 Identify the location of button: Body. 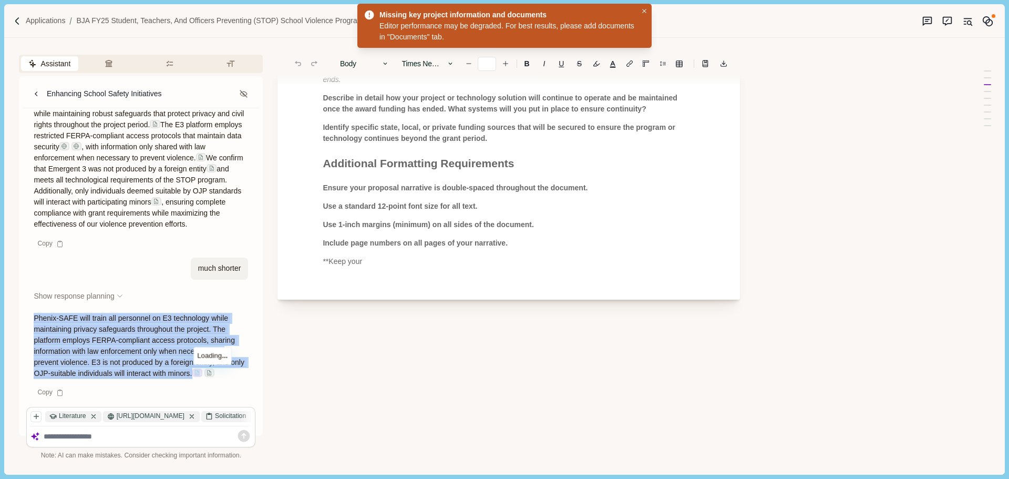
(365, 64).